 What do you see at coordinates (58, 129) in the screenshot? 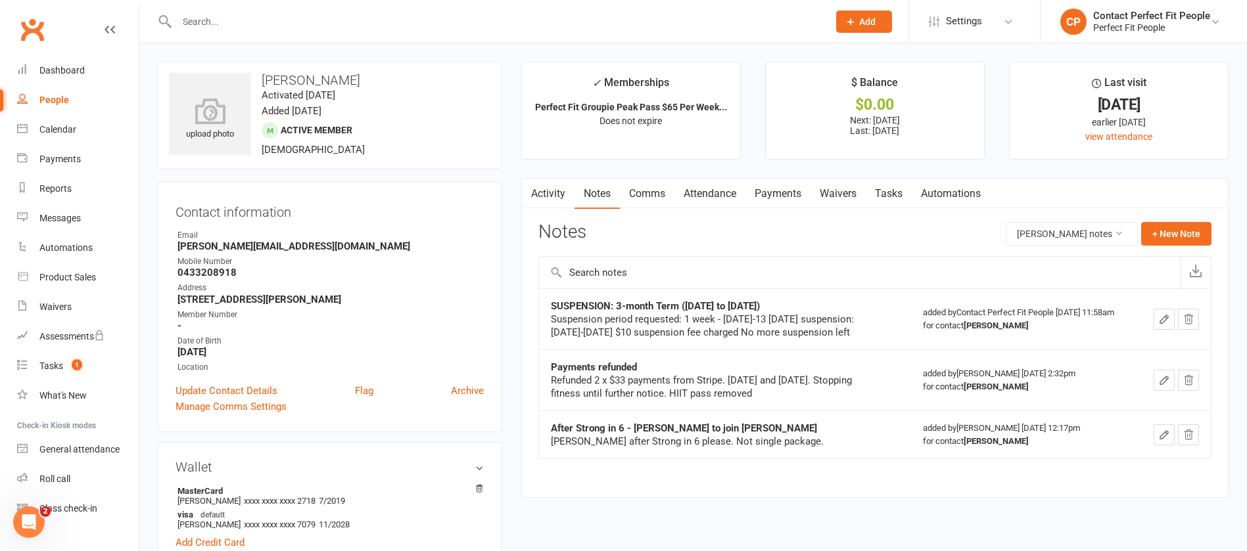
I see `div: Calendar` at bounding box center [58, 129].